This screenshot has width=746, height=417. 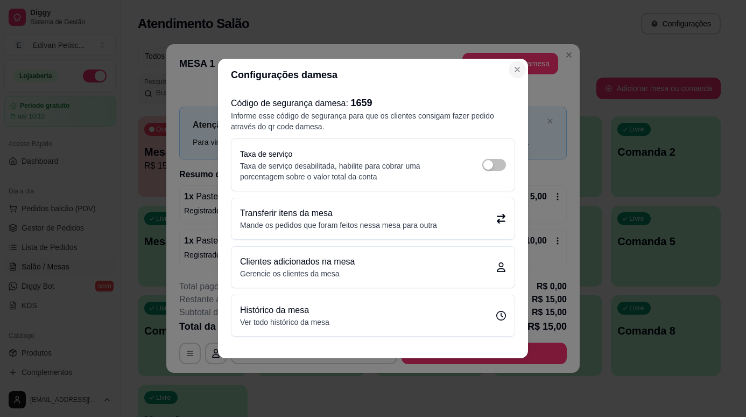 What do you see at coordinates (361, 103) in the screenshot?
I see `span: 1659` at bounding box center [361, 103].